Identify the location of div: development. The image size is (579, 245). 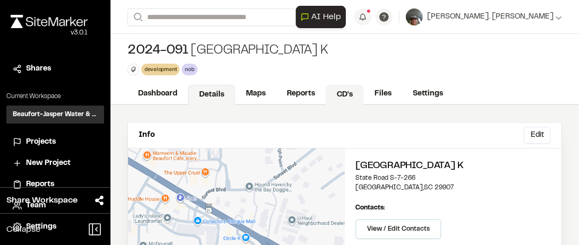
(160, 69).